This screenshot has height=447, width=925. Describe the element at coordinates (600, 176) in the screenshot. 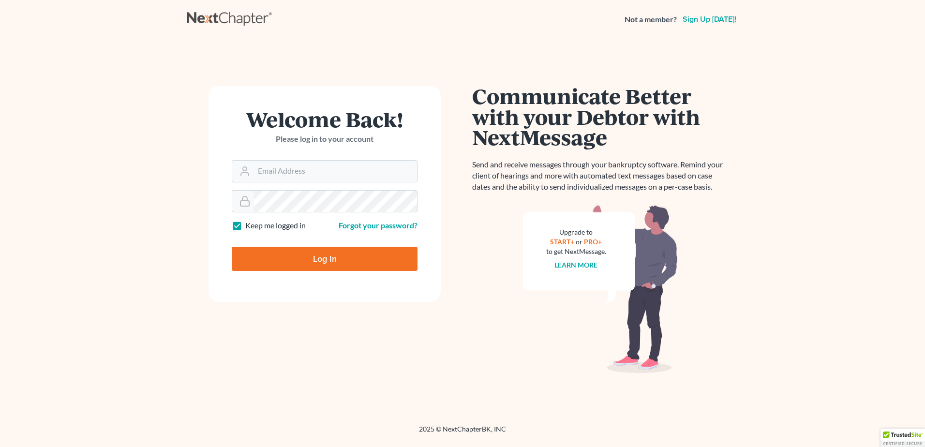

I see `p: Send and receive messages through your bankruptcy software. Remind your client of hearings and mo...` at that location.